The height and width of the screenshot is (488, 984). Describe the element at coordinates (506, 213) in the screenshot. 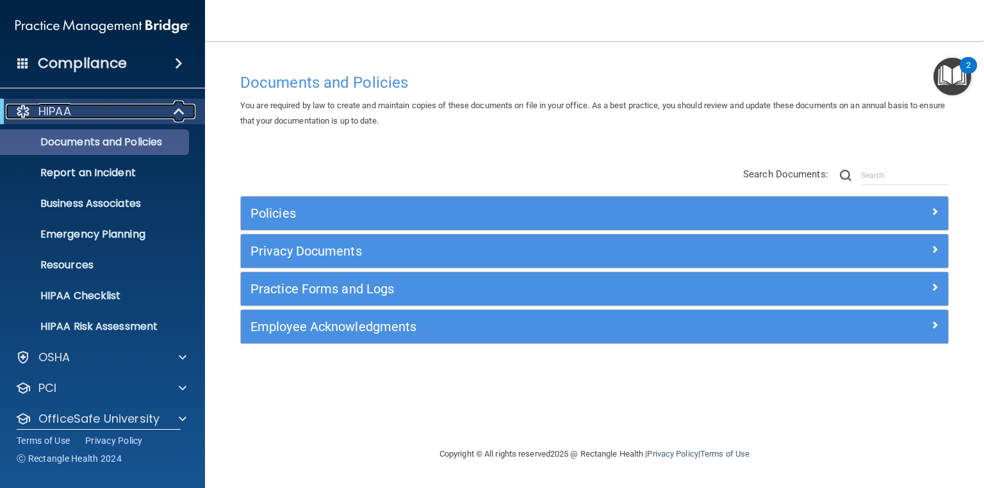

I see `h5: Policies` at that location.